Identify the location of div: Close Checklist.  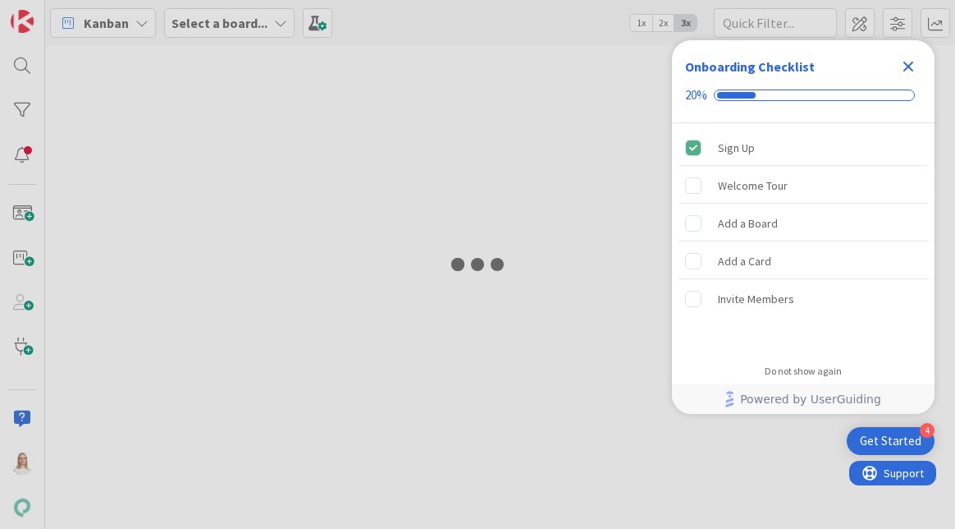
(909, 66).